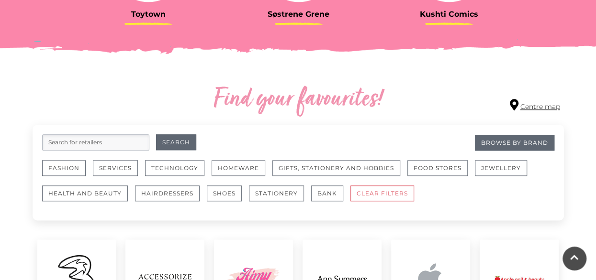 The image size is (596, 280). What do you see at coordinates (515, 143) in the screenshot?
I see `a: Browse By Brand` at bounding box center [515, 143].